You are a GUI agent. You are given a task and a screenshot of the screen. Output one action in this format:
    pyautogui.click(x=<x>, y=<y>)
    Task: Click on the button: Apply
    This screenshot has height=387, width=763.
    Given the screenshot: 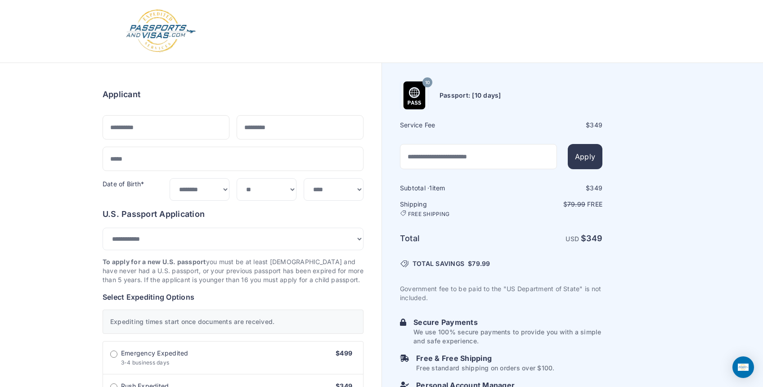 What is the action you would take?
    pyautogui.click(x=585, y=156)
    